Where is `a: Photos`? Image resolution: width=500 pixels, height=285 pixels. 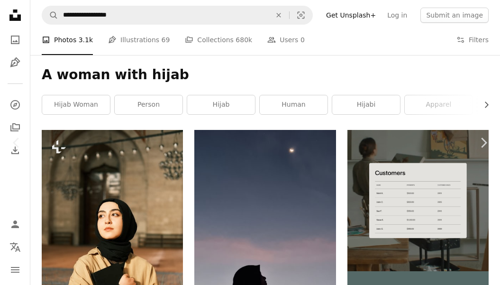 a: Photos is located at coordinates (15, 40).